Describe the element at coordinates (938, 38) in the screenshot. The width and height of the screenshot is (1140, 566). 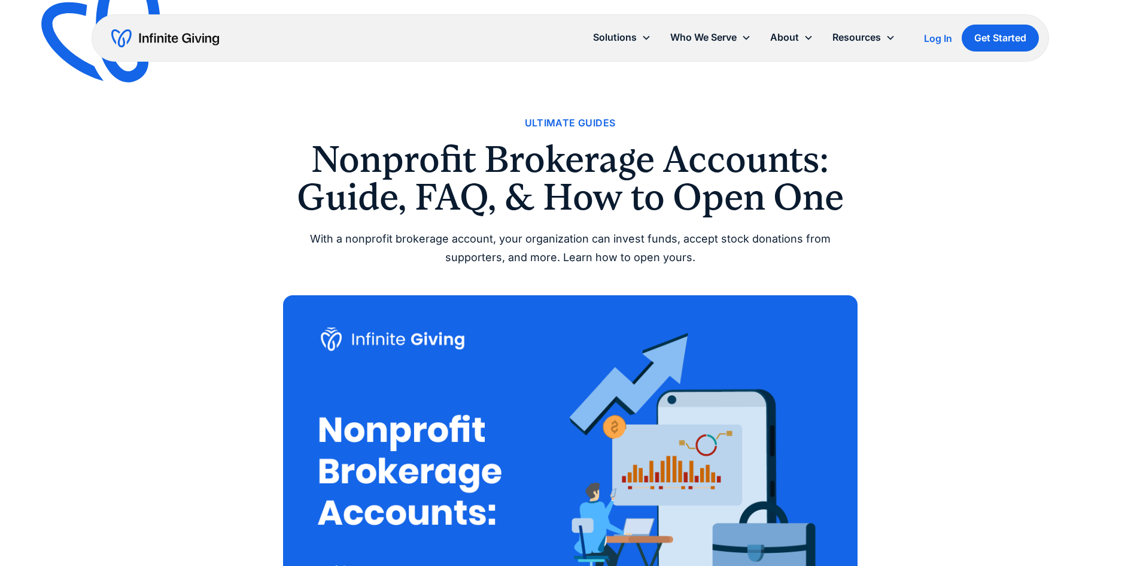
I see `a: Log In` at that location.